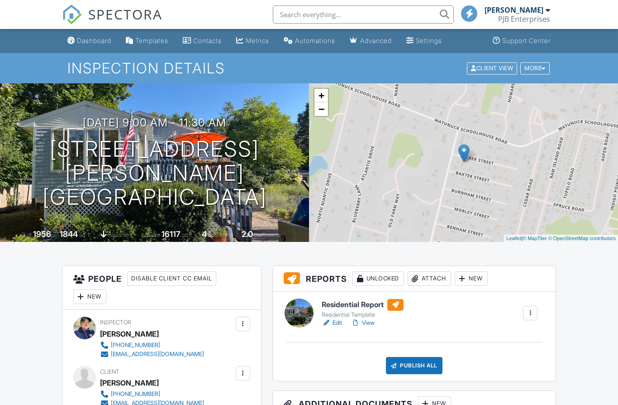  Describe the element at coordinates (535, 238) in the screenshot. I see `a: © MapTiler` at that location.